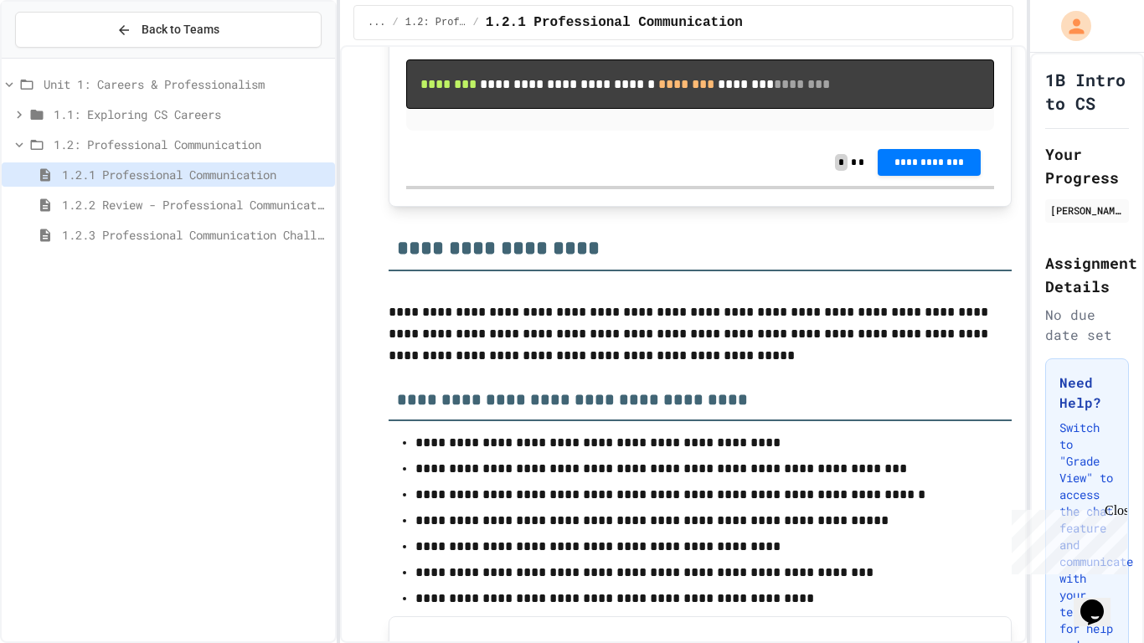 This screenshot has height=643, width=1144. What do you see at coordinates (180, 29) in the screenshot?
I see `span: Back to Teams` at bounding box center [180, 29].